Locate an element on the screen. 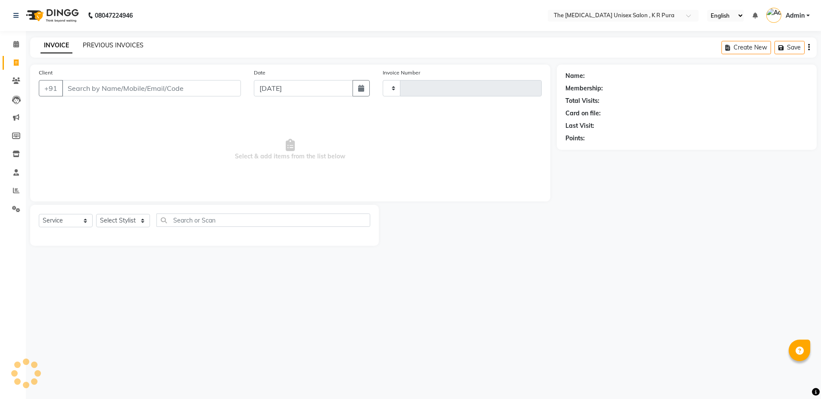  b: 08047224946 is located at coordinates (114, 16).